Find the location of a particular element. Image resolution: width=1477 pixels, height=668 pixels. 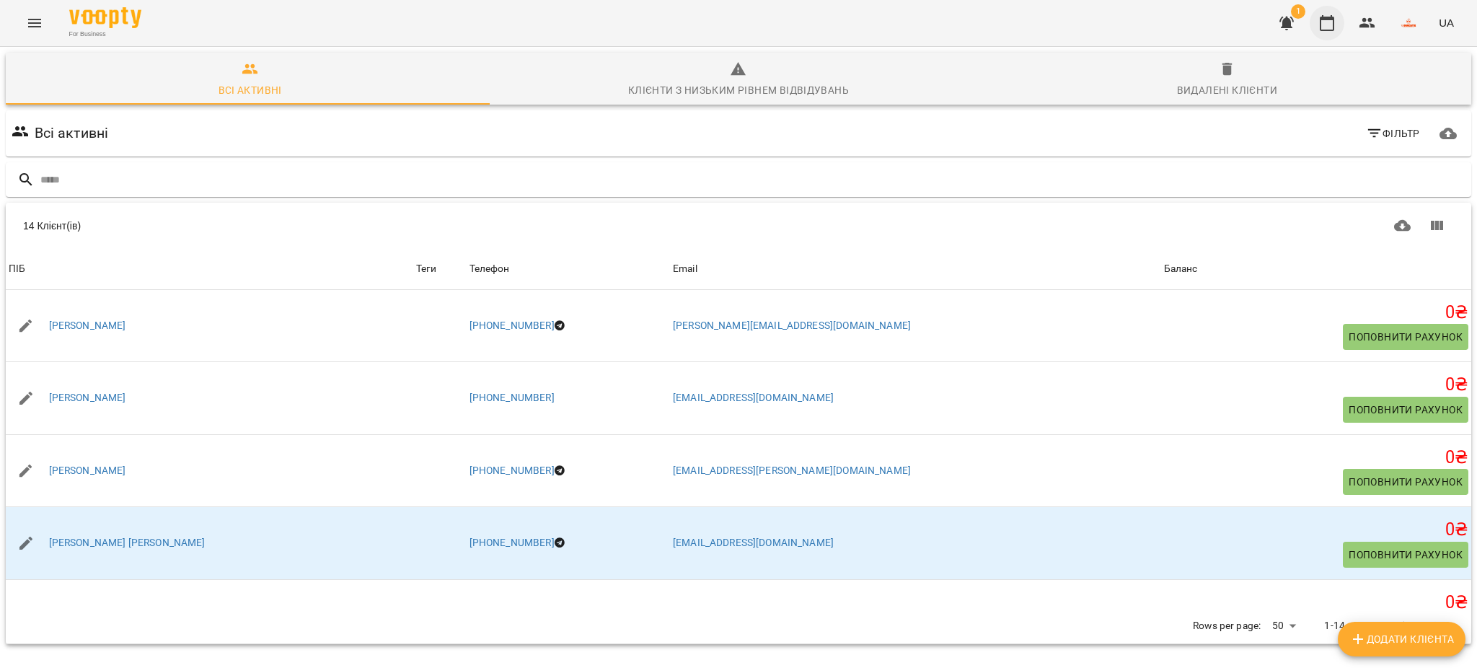

p: Rows per page: is located at coordinates (1227, 626).